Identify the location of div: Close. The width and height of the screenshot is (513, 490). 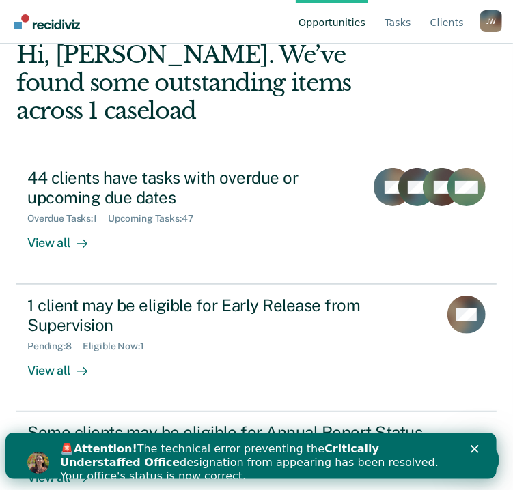
(472, 16).